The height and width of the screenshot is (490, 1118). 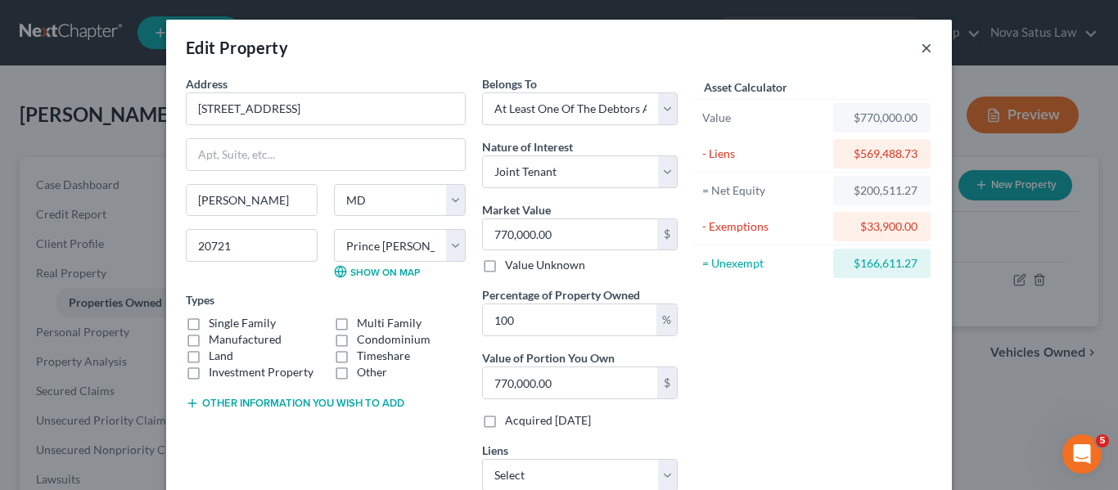 What do you see at coordinates (200, 300) in the screenshot?
I see `label: Types` at bounding box center [200, 300].